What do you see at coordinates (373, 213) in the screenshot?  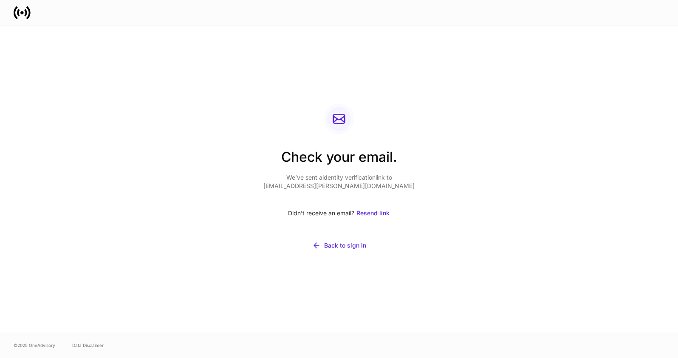 I see `div: Resend link` at bounding box center [373, 213].